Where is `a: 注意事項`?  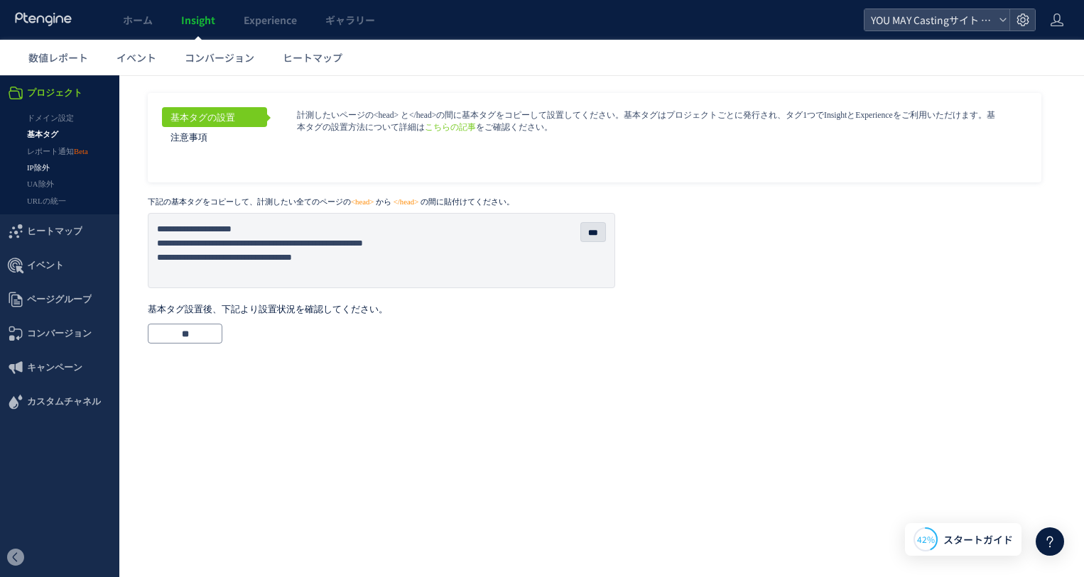
a: 注意事項 is located at coordinates (214, 62).